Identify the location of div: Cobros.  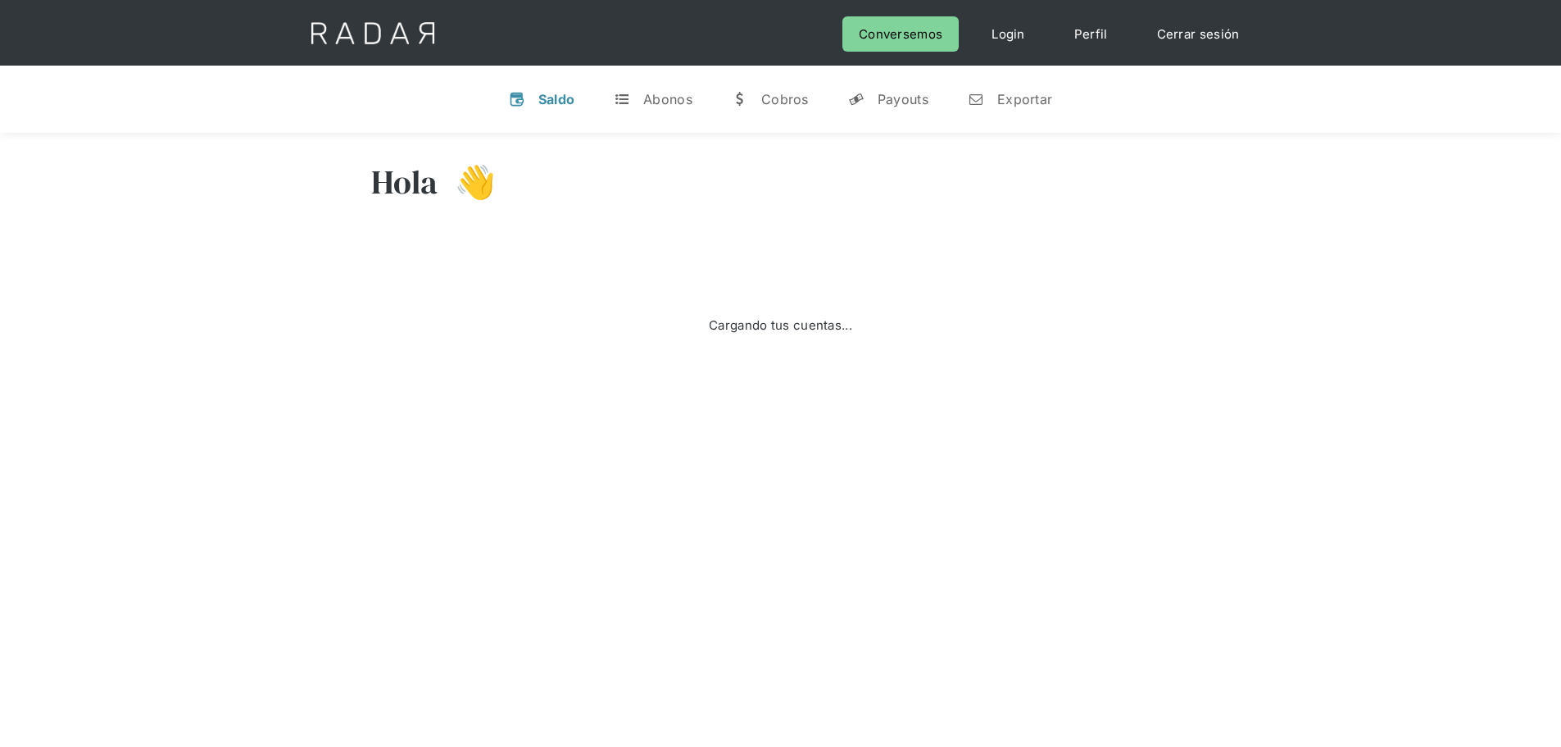
(785, 99).